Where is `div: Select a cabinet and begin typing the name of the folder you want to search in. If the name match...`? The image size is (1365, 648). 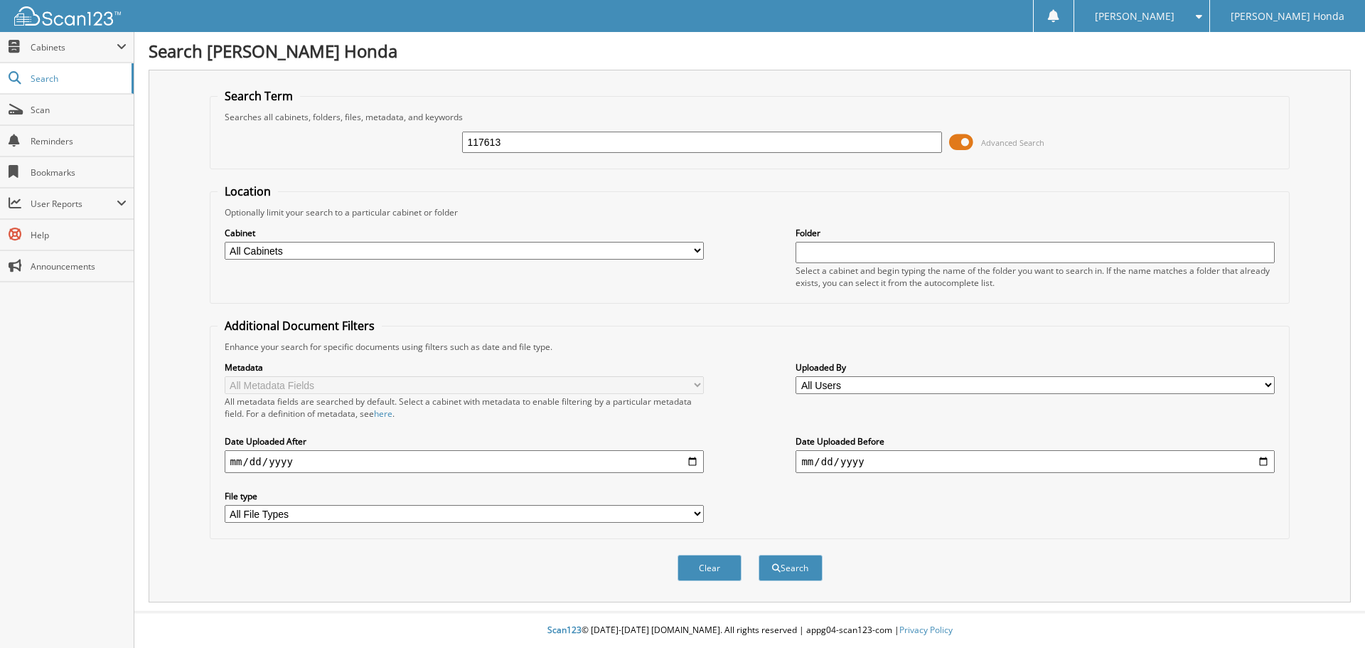
div: Select a cabinet and begin typing the name of the folder you want to search in. If the name match... is located at coordinates (1035, 277).